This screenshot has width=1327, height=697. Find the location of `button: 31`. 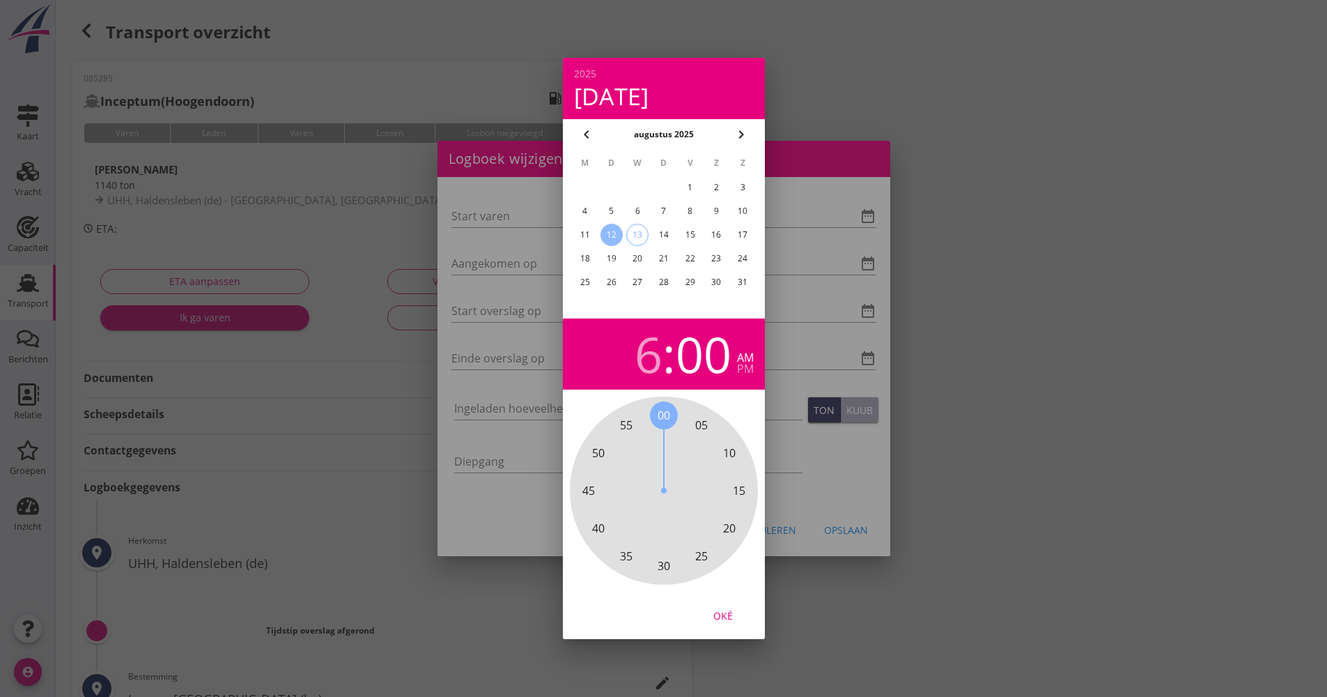

button: 31 is located at coordinates (743, 282).